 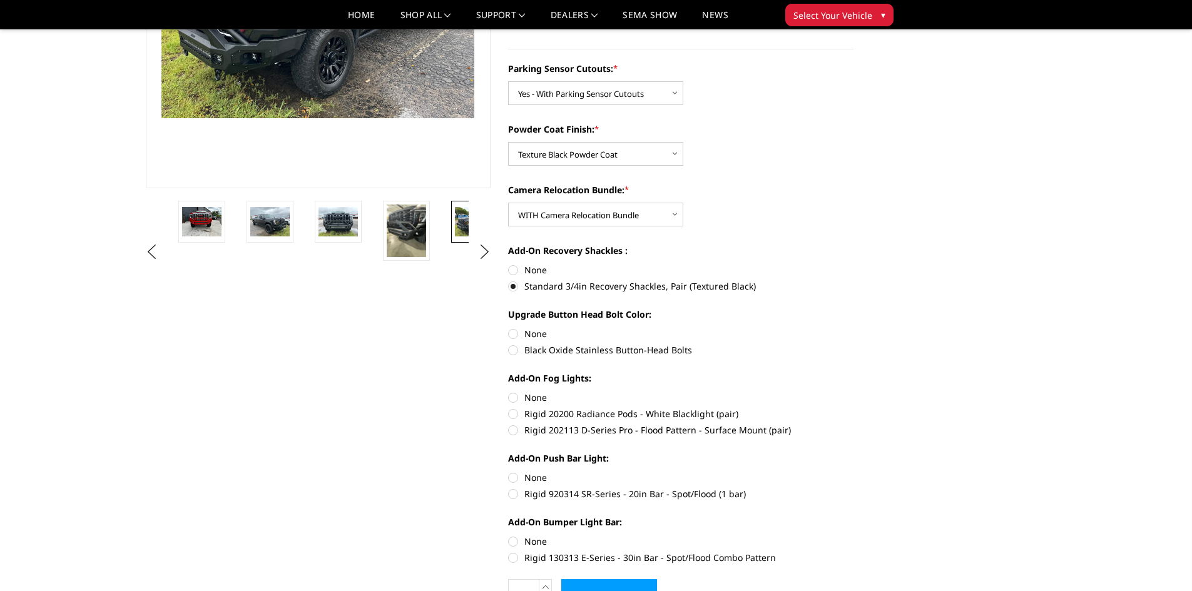 What do you see at coordinates (681, 494) in the screenshot?
I see `label: Rigid 920314 SR-Series - 20in Bar - Spot/Flood (1 bar)` at bounding box center [681, 494].